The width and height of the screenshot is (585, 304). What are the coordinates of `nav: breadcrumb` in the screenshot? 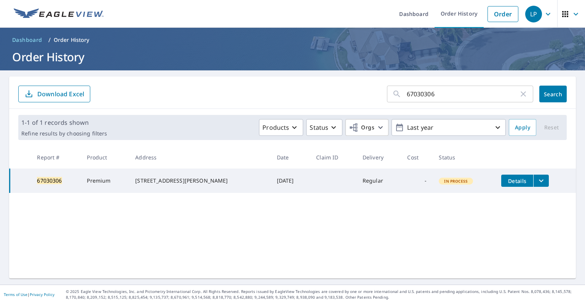 It's located at (293, 40).